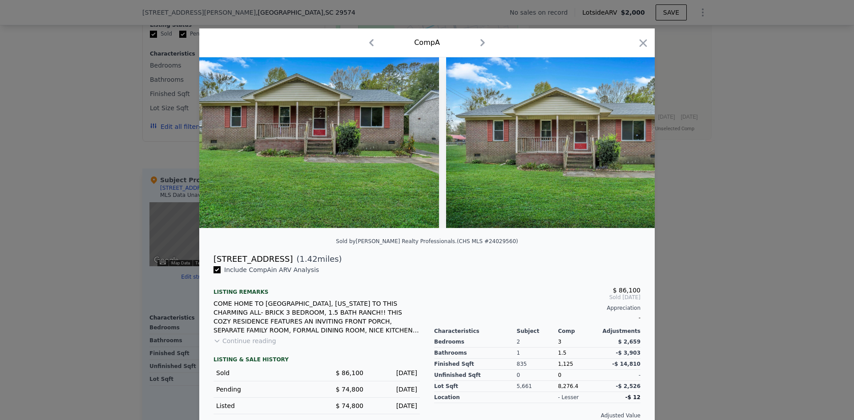 The height and width of the screenshot is (420, 854). Describe the element at coordinates (537, 416) in the screenshot. I see `div: Adjusted Value` at that location.